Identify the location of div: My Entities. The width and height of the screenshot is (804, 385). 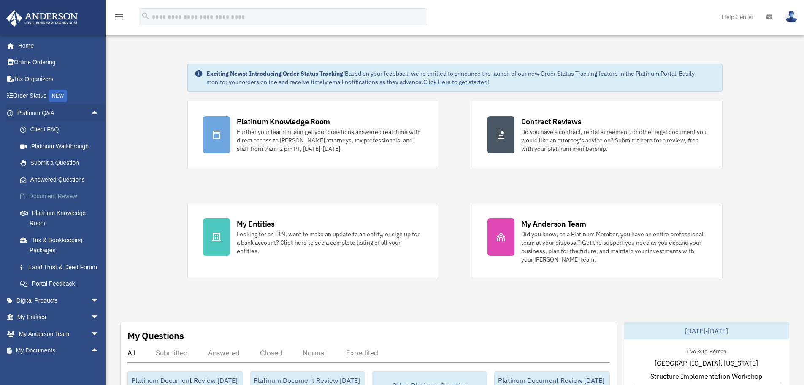
(256, 223).